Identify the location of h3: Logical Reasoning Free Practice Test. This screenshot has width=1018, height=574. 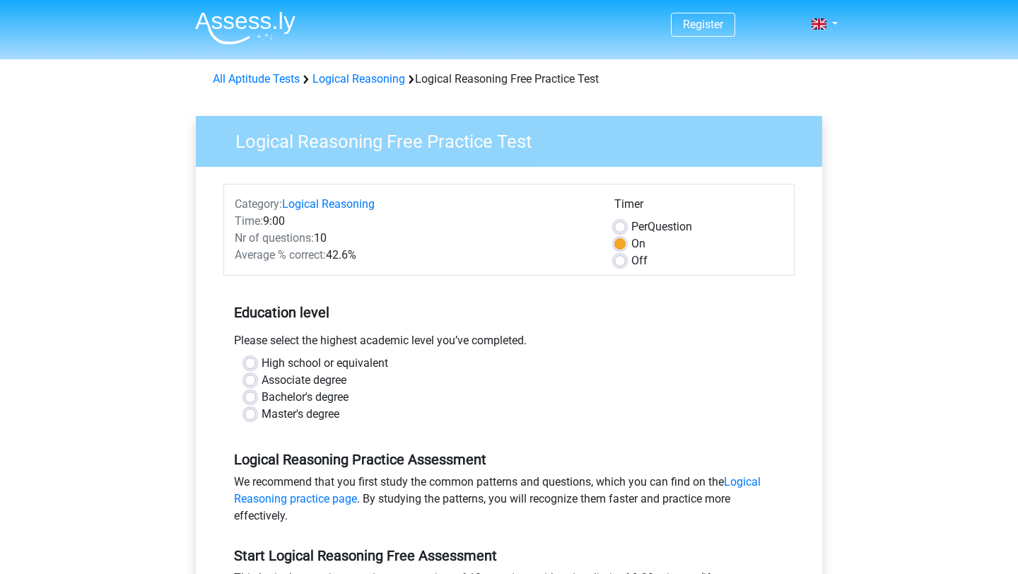
(515, 139).